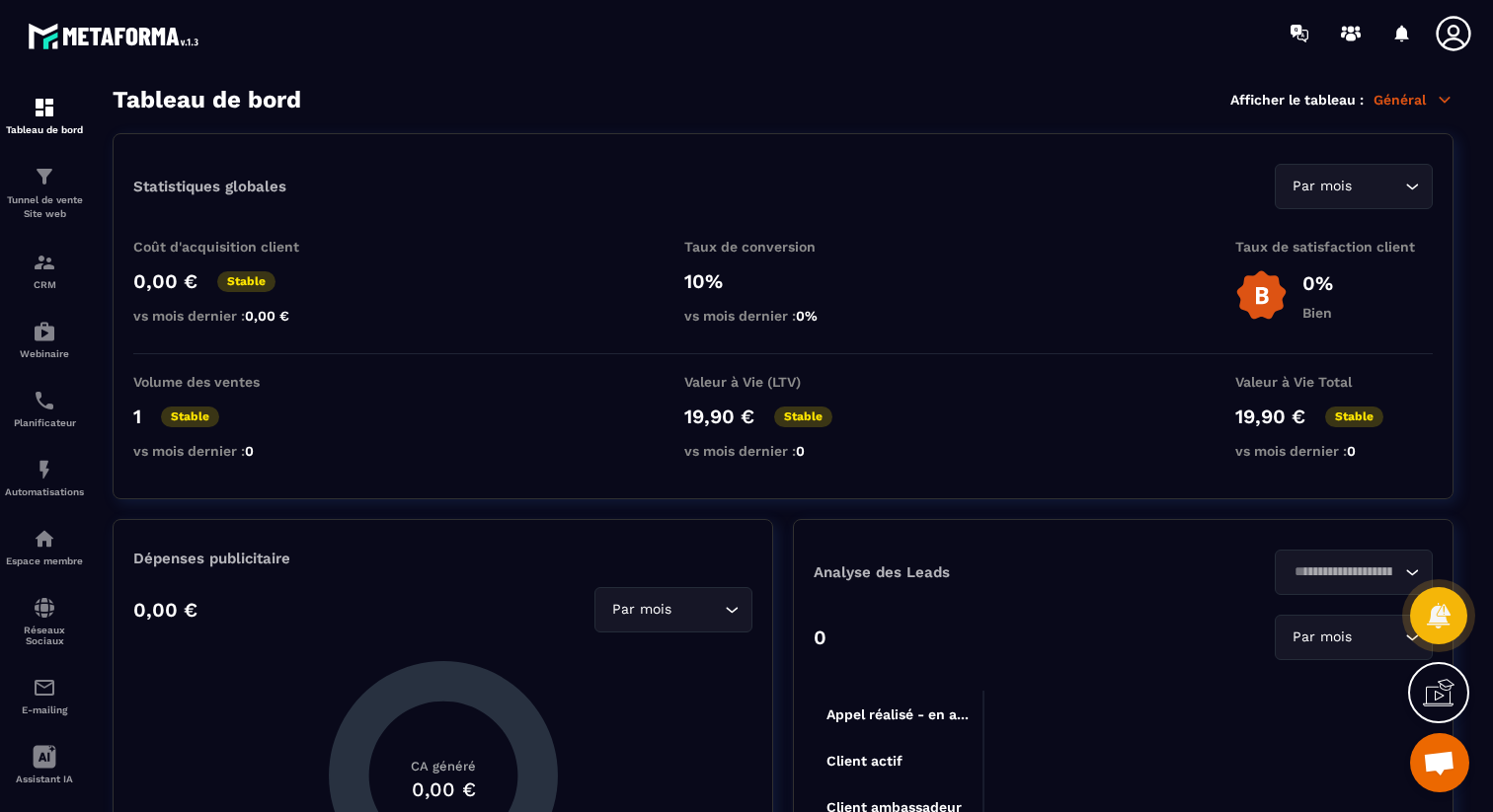  What do you see at coordinates (44, 271) in the screenshot?
I see `a: formationformationCRM` at bounding box center [44, 271].